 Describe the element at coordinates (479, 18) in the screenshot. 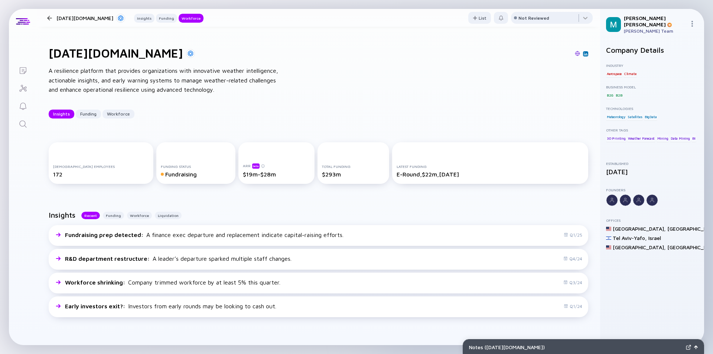

I see `div: List` at that location.